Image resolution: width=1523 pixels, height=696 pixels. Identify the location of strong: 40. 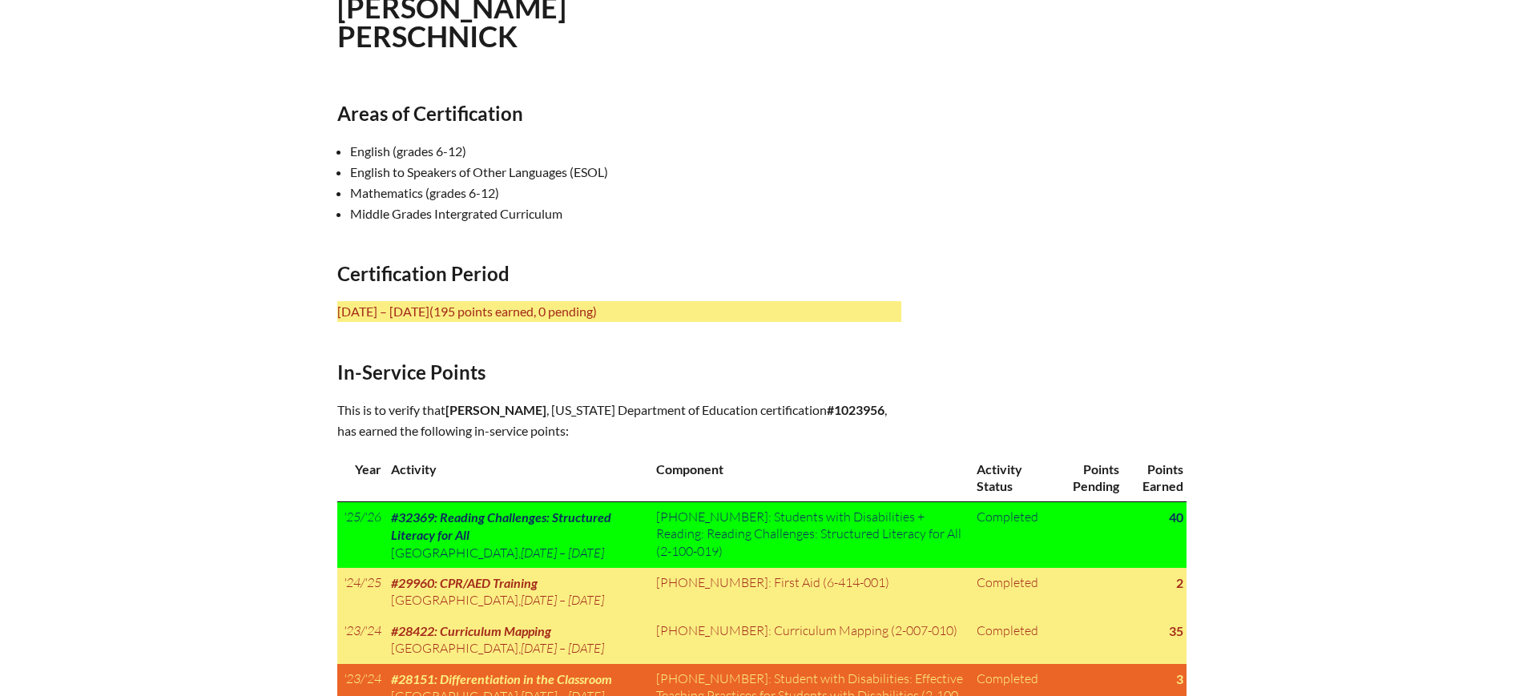
(1176, 517).